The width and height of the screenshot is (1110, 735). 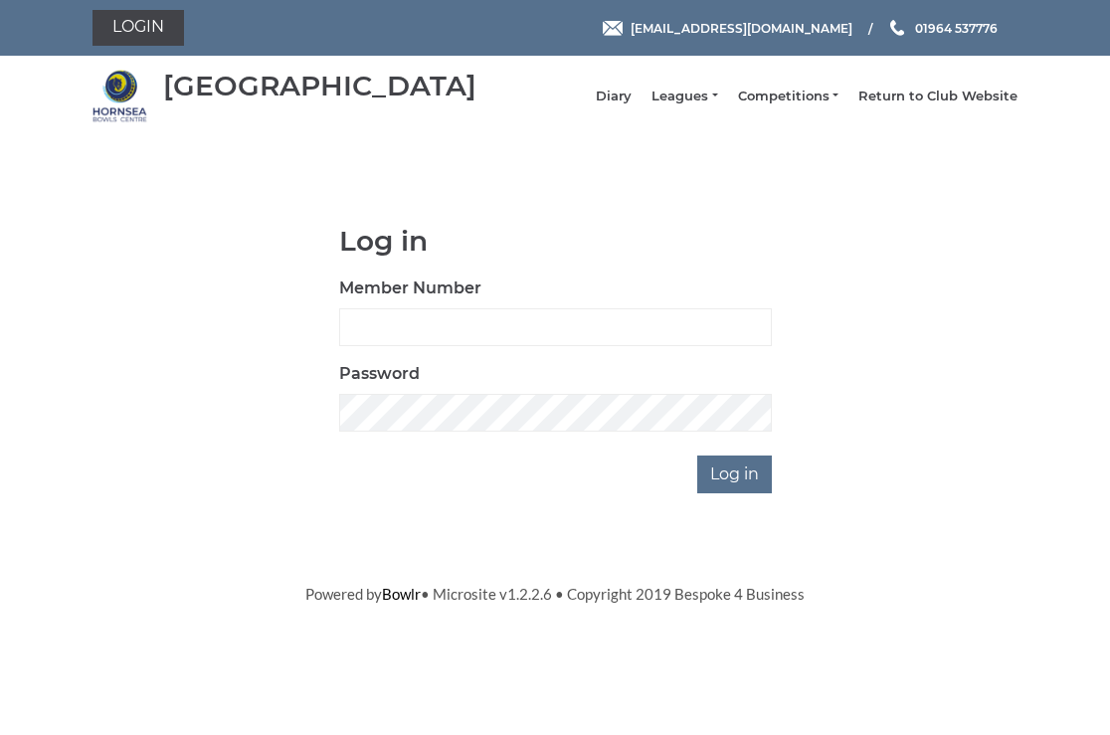 What do you see at coordinates (555, 594) in the screenshot?
I see `span: Powered by • Microsite v1.2.2.6 • Copyright 2019 Bespoke 4 Business` at bounding box center [555, 594].